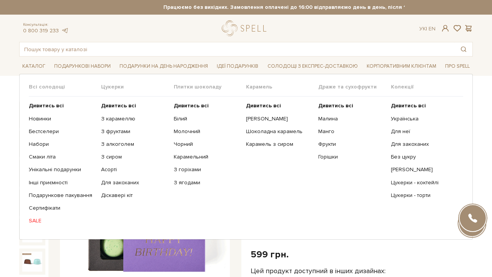  What do you see at coordinates (207, 131) in the screenshot?
I see `a: Молочний` at bounding box center [207, 131].